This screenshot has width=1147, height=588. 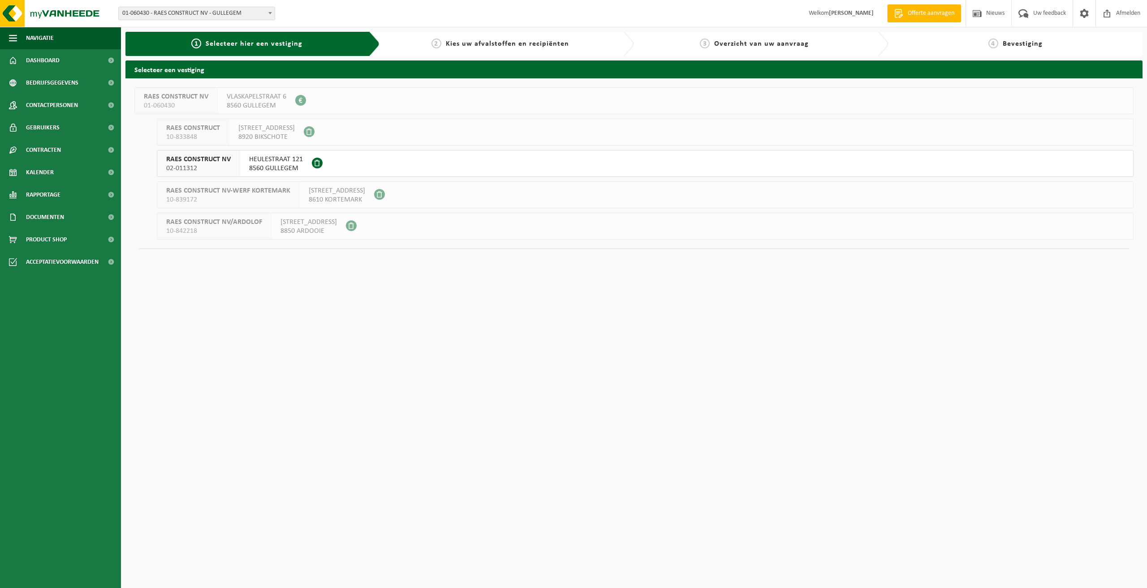 What do you see at coordinates (193, 128) in the screenshot?
I see `span: RAES CONSTRUCT` at bounding box center [193, 128].